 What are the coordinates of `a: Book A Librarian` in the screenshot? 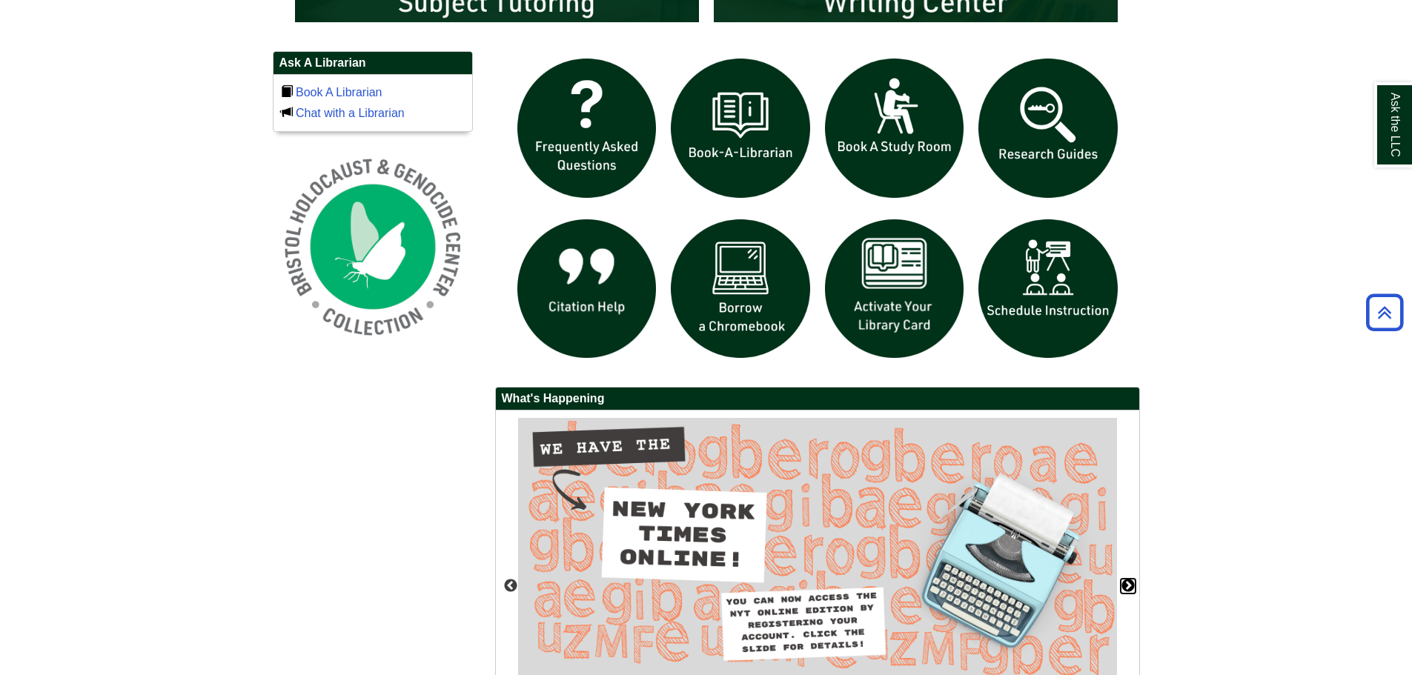 It's located at (339, 92).